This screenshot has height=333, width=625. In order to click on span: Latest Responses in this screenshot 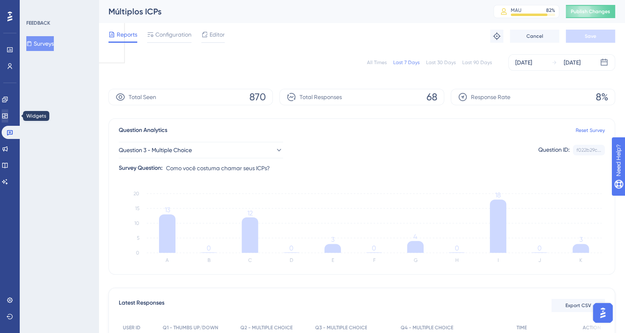, I will do `click(141, 305)`.